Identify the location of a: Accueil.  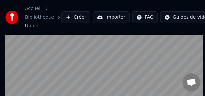
(33, 9).